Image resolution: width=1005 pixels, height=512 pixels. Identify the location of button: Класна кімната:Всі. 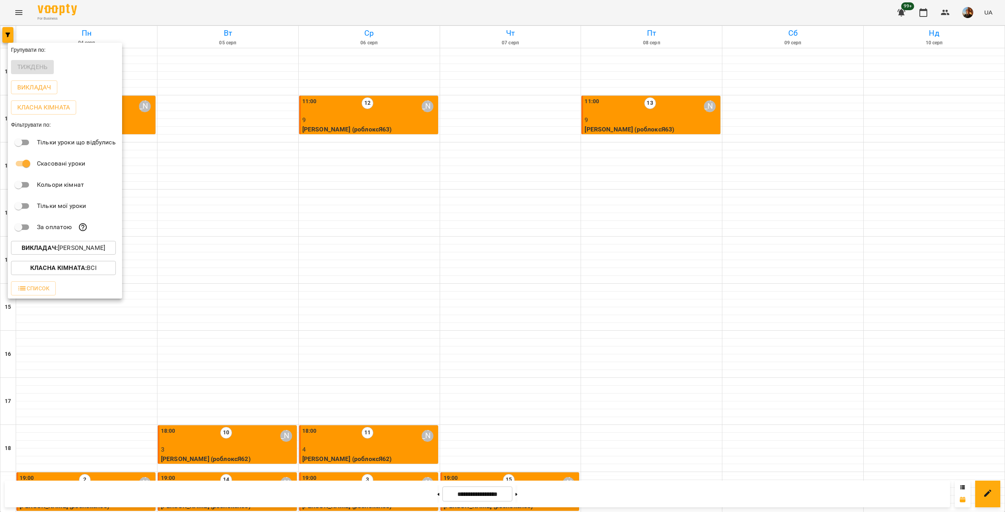
(63, 268).